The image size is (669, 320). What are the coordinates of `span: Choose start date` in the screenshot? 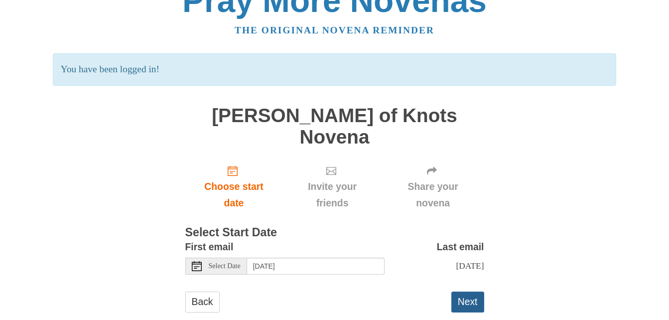 It's located at (234, 195).